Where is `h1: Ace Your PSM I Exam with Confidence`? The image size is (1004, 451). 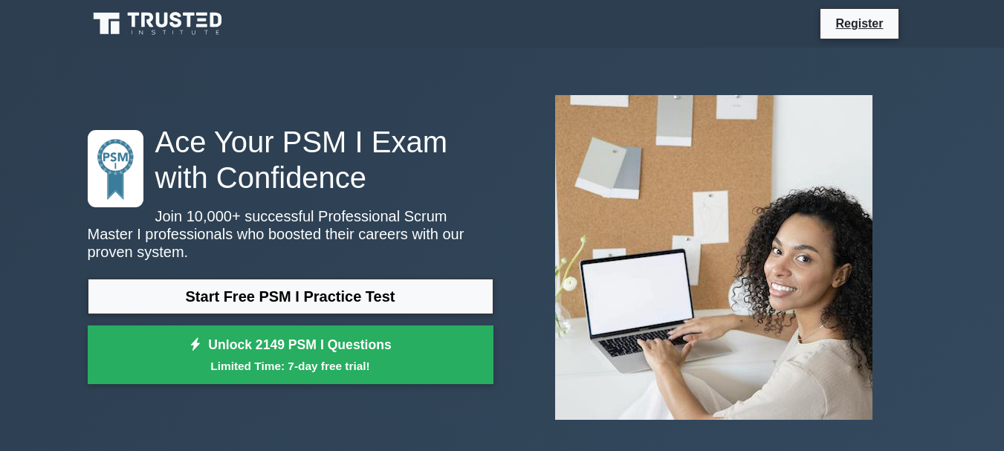
h1: Ace Your PSM I Exam with Confidence is located at coordinates (290, 160).